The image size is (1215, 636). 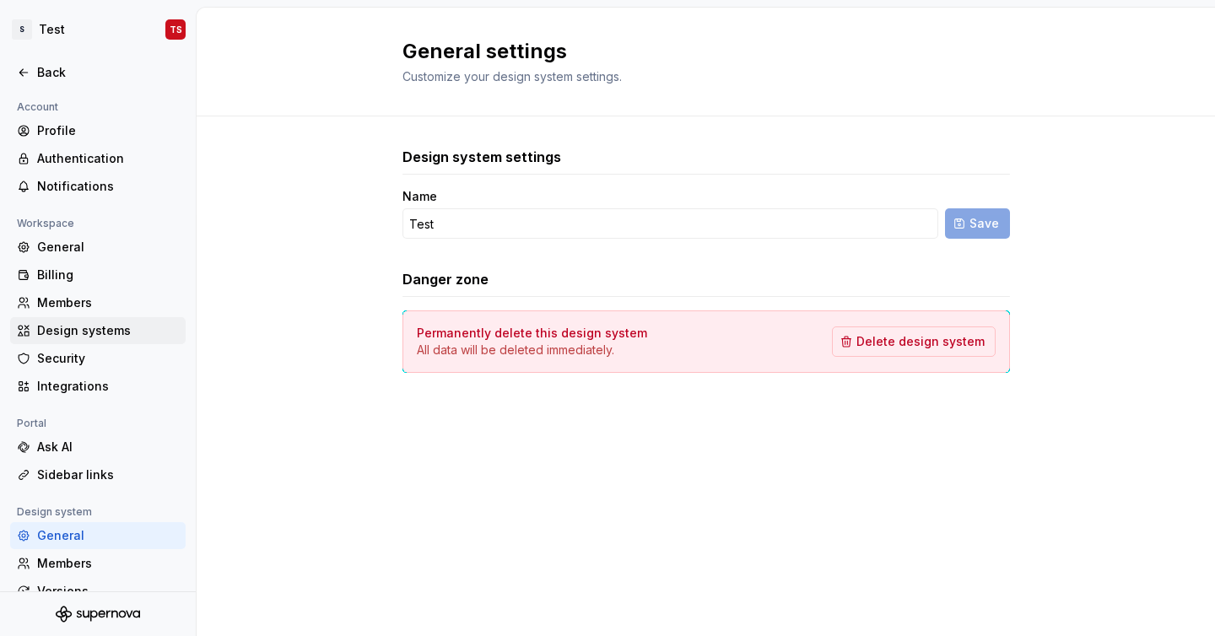 What do you see at coordinates (98, 186) in the screenshot?
I see `a: Notifications` at bounding box center [98, 186].